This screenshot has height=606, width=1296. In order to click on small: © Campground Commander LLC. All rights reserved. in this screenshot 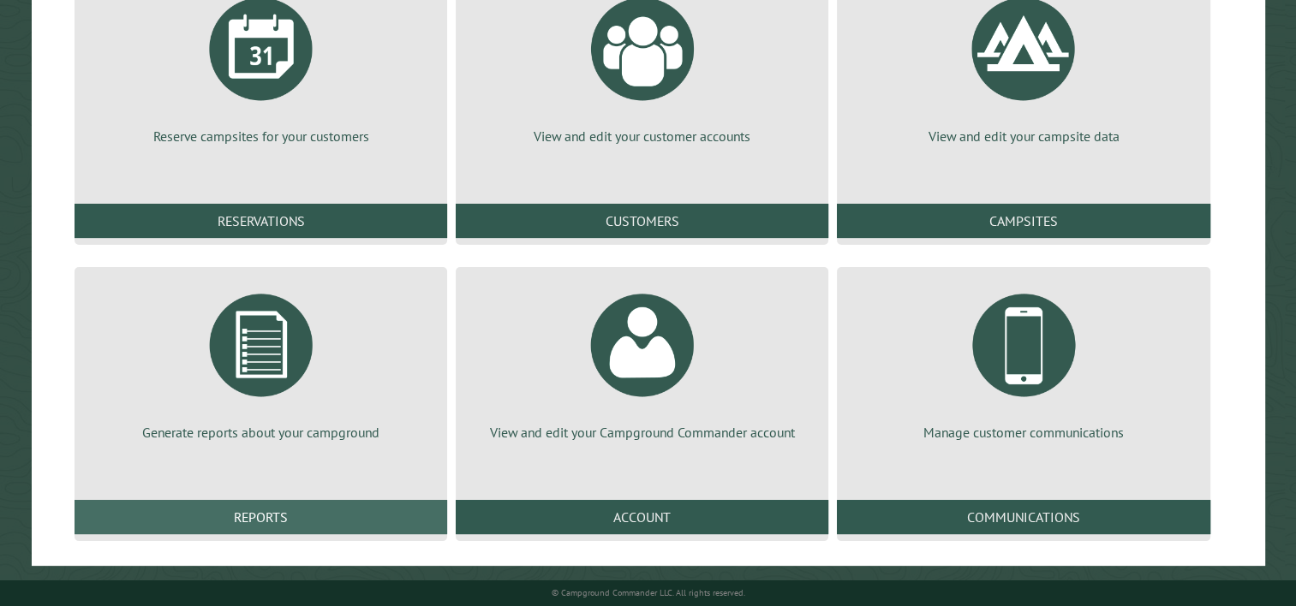, I will do `click(648, 593)`.